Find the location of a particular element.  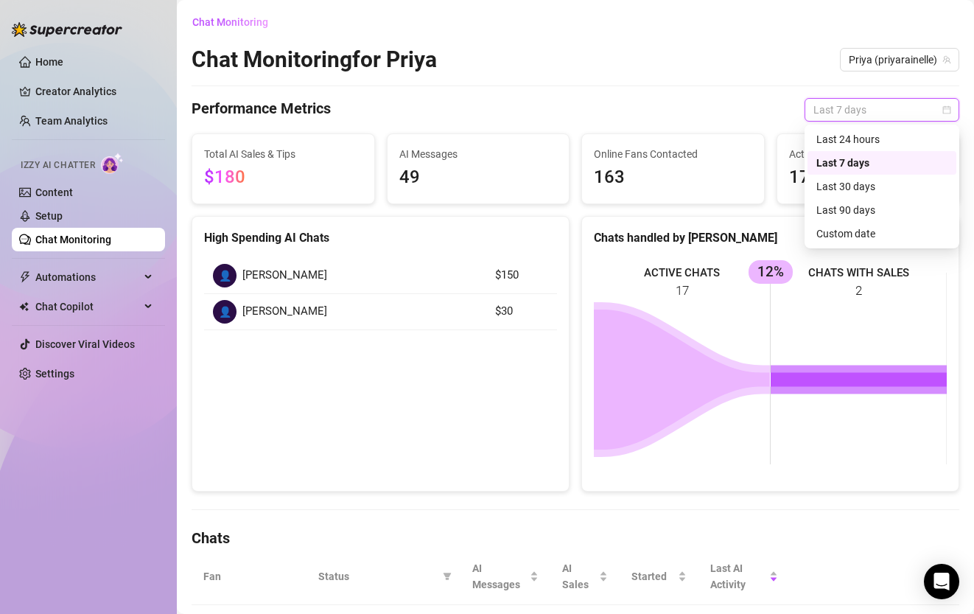

span: Online Fans Contacted is located at coordinates (673, 154).